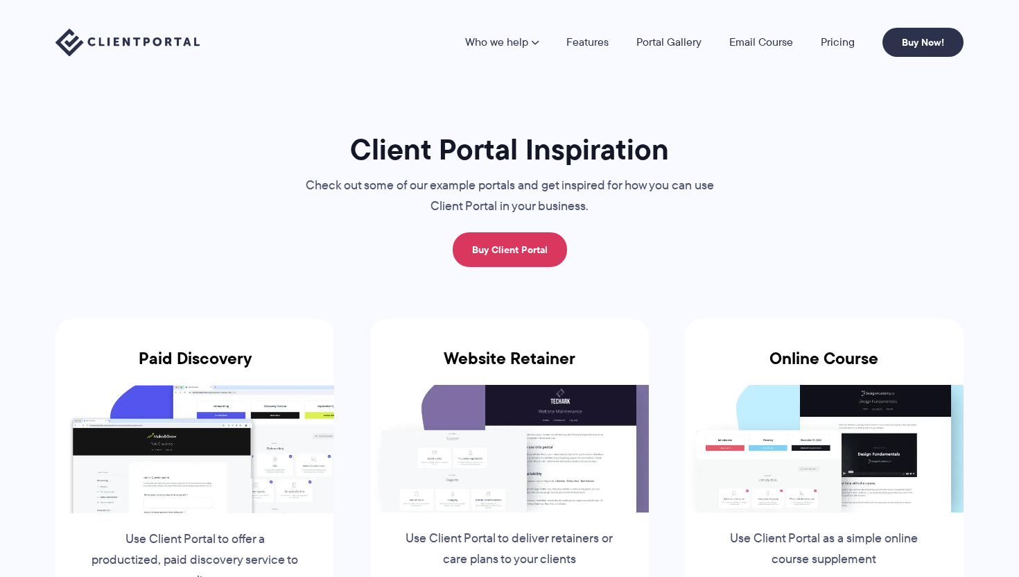  What do you see at coordinates (502, 42) in the screenshot?
I see `a: Who we help` at bounding box center [502, 42].